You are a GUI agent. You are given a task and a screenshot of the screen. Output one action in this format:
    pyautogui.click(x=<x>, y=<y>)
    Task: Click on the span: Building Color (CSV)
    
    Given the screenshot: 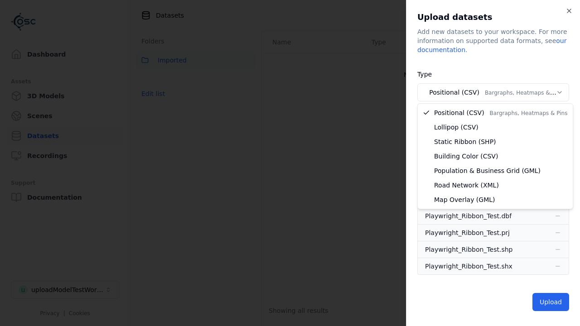 What is the action you would take?
    pyautogui.click(x=465, y=156)
    